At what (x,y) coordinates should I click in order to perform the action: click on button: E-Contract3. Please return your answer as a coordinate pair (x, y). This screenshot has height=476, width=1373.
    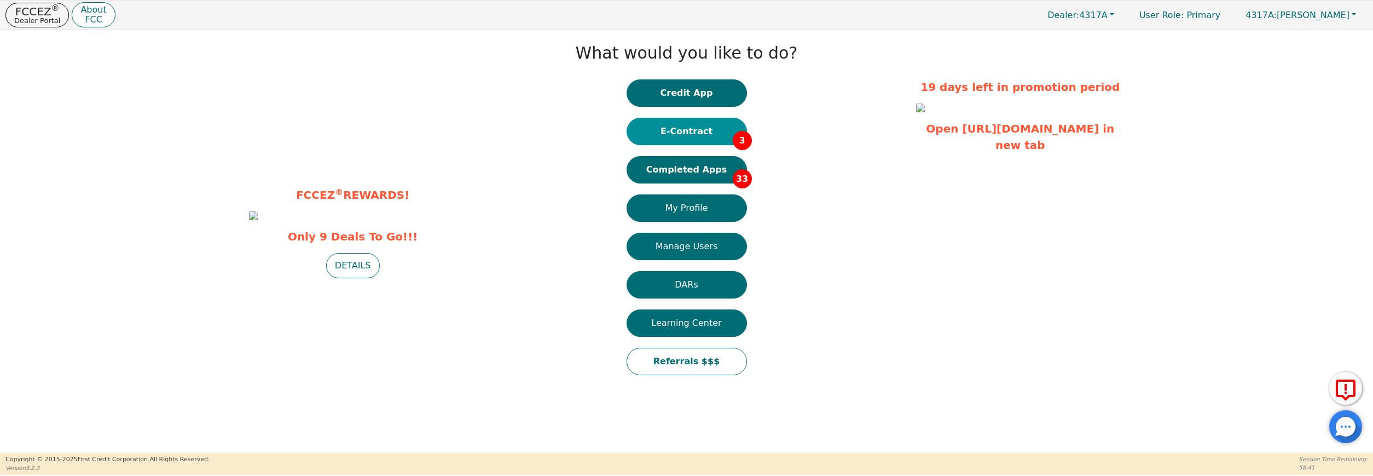
    Looking at the image, I should click on (687, 131).